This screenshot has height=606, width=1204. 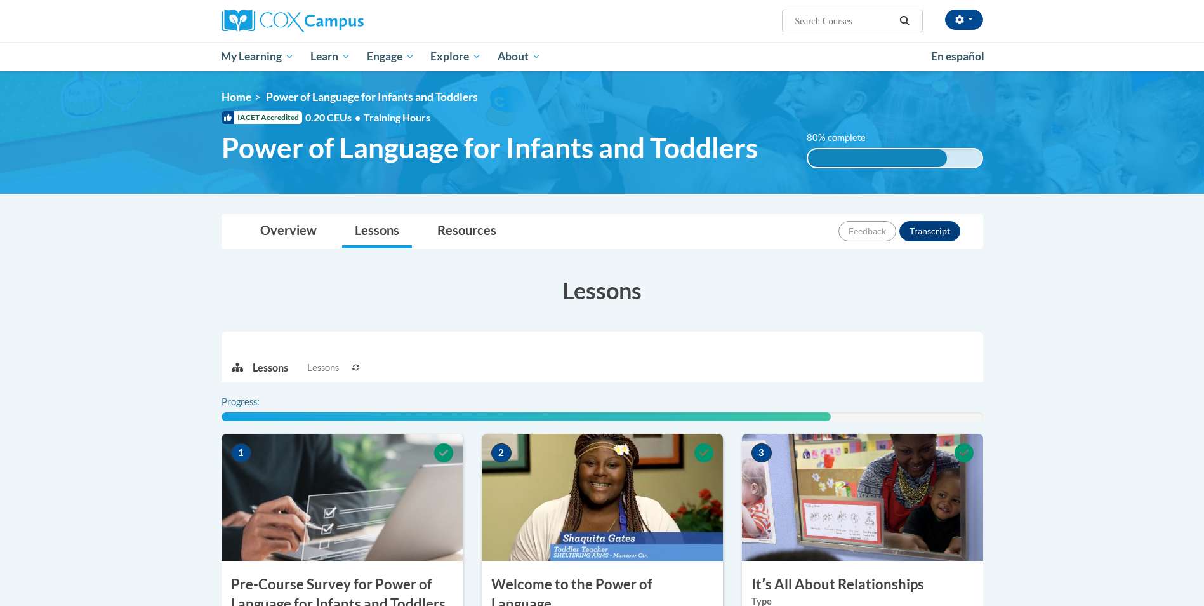 What do you see at coordinates (863, 584) in the screenshot?
I see `h3: Itʹs All About Relationships` at bounding box center [863, 584].